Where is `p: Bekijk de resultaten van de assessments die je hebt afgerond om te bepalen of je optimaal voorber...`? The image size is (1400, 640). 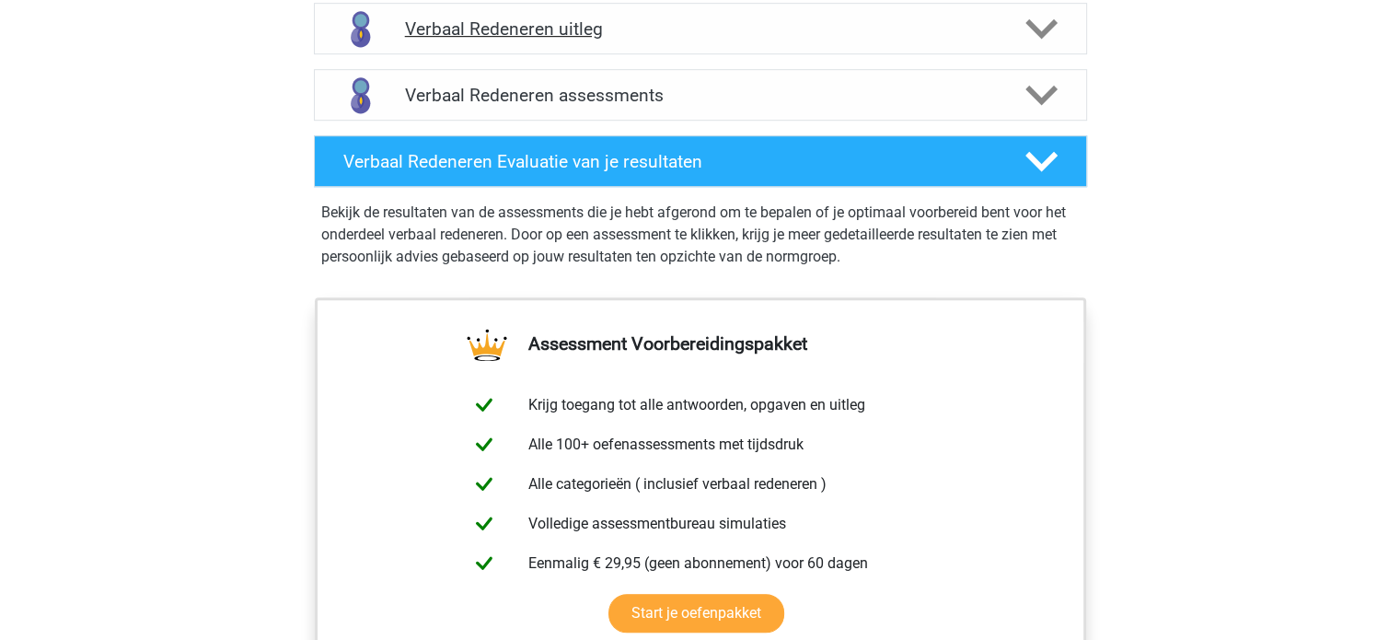 p: Bekijk de resultaten van de assessments die je hebt afgerond om te bepalen of je optimaal voorber... is located at coordinates (701, 235).